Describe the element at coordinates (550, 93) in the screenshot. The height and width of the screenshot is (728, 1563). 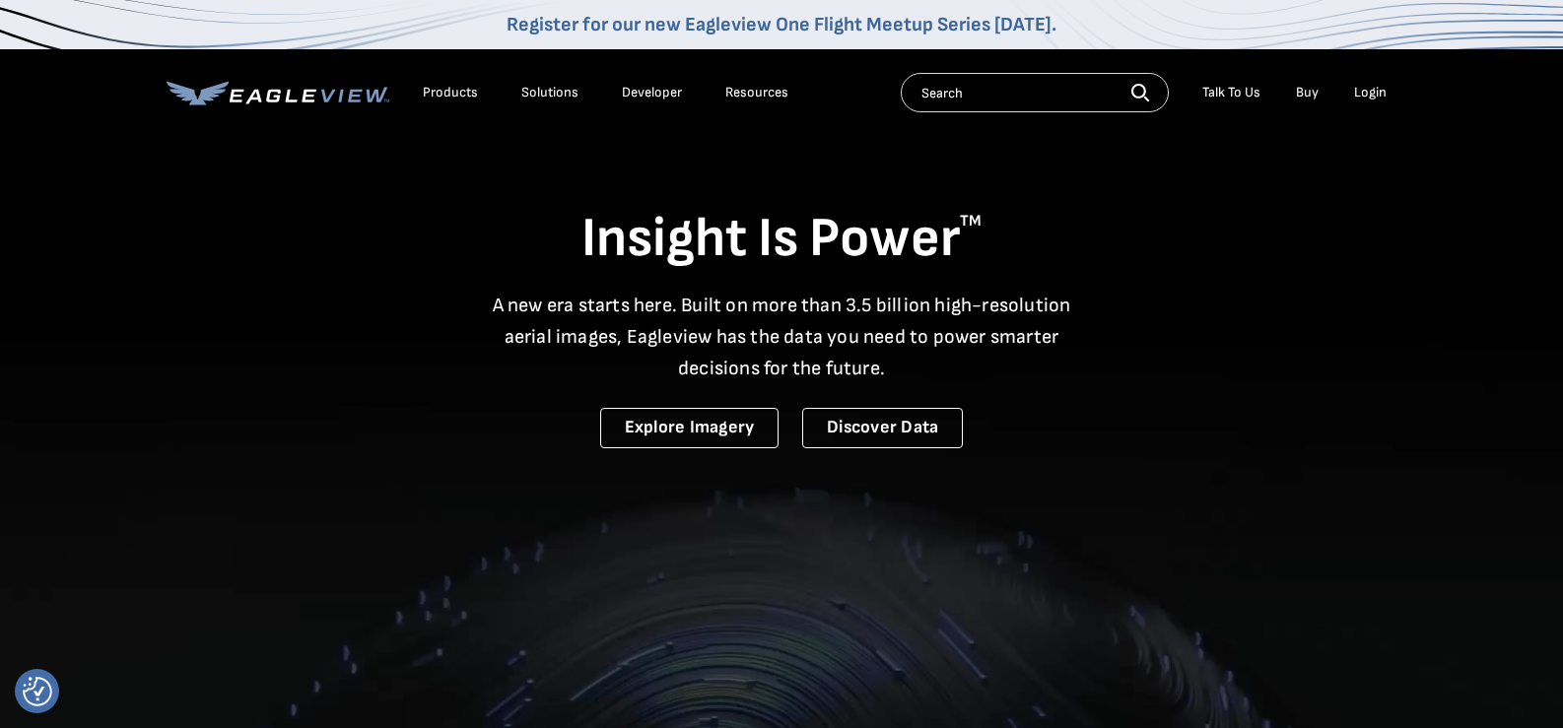
I see `div: Solutions` at that location.